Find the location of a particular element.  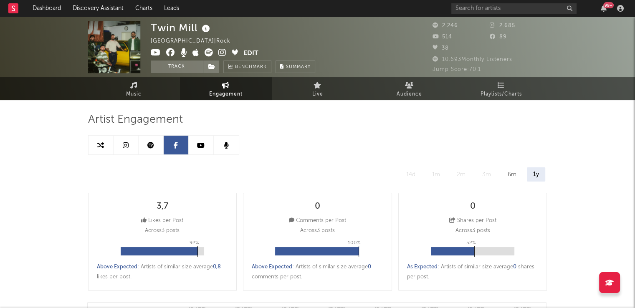

div: 14d is located at coordinates (411, 175).